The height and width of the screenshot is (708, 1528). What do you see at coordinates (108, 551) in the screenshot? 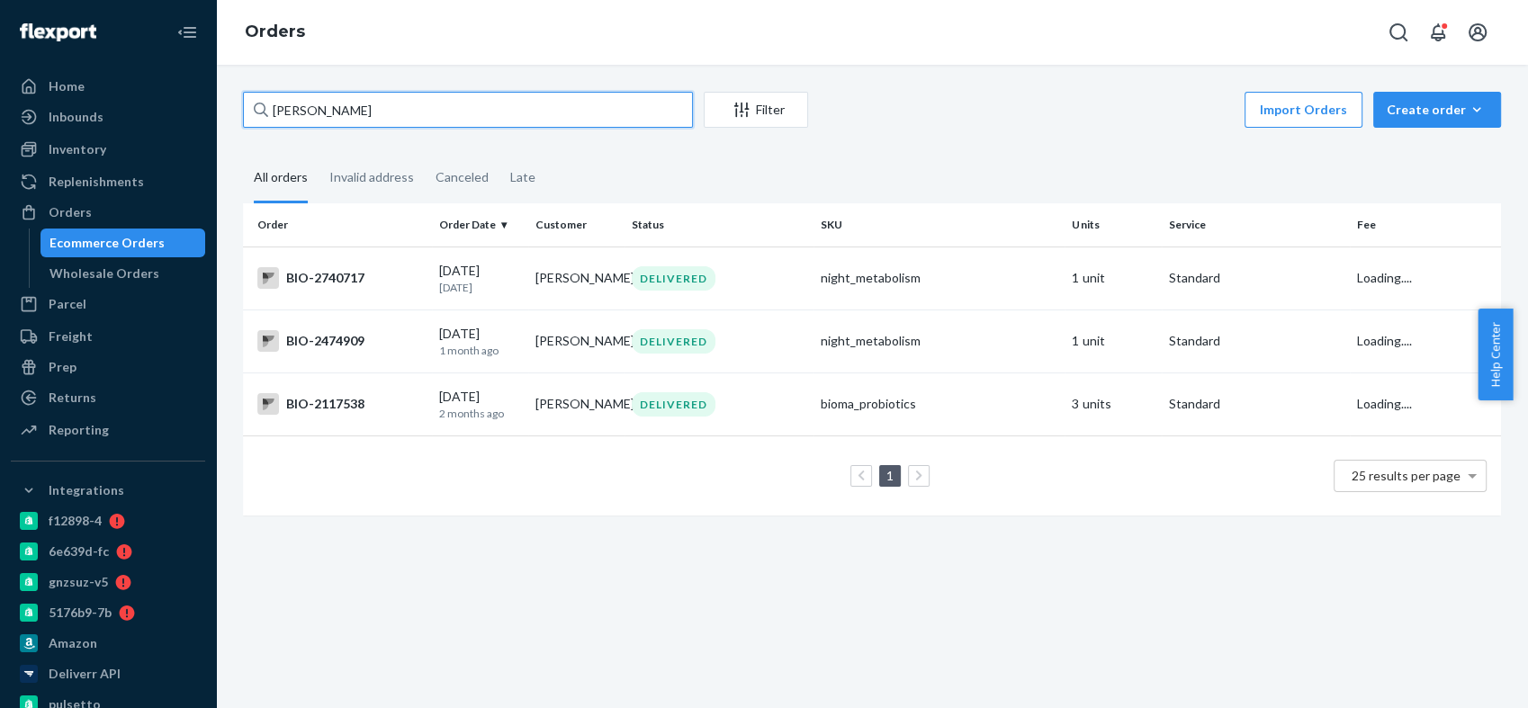
I see `a: 6e639d-fc` at bounding box center [108, 551].